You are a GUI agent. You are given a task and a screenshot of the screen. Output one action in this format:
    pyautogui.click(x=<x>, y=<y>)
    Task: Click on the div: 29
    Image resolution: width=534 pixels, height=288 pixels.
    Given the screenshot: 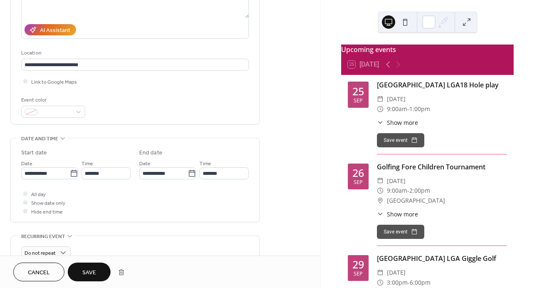 What is the action you would take?
    pyautogui.click(x=358, y=264)
    